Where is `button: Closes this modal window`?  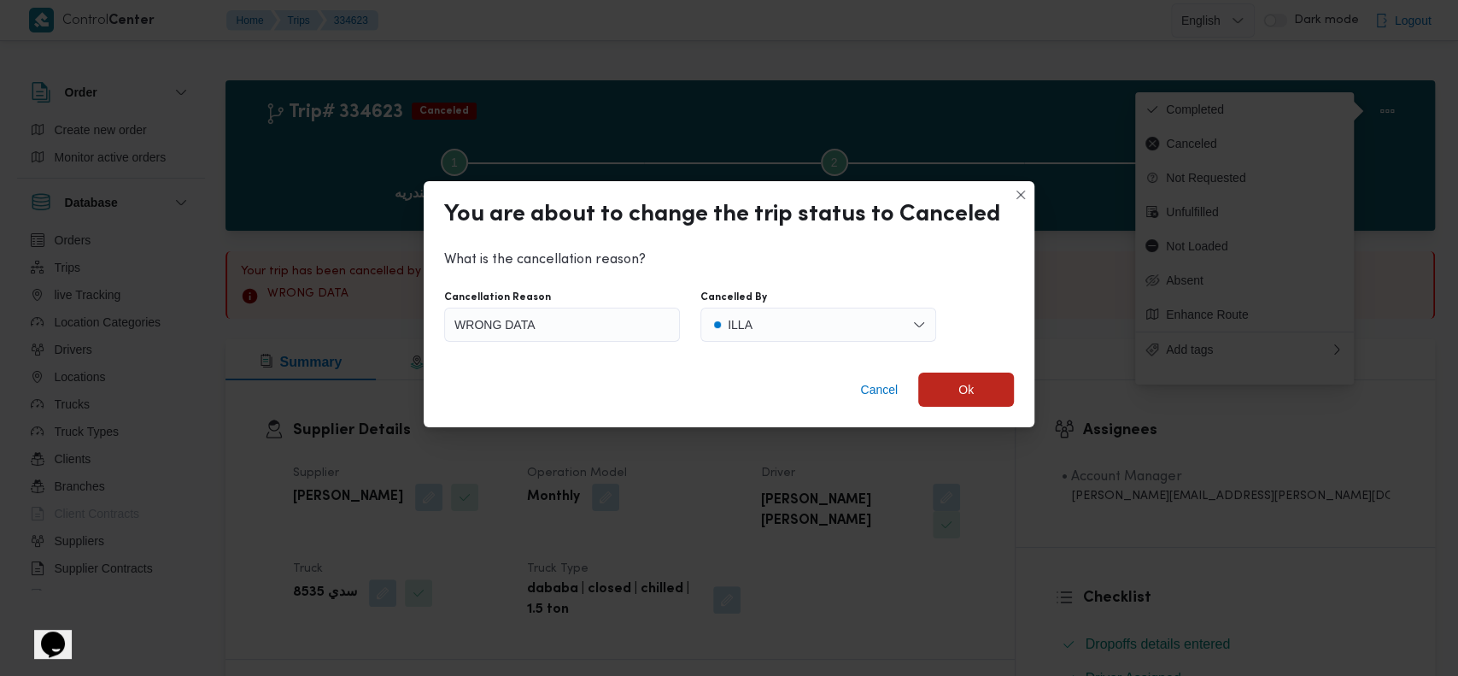 button: Closes this modal window is located at coordinates (1021, 195).